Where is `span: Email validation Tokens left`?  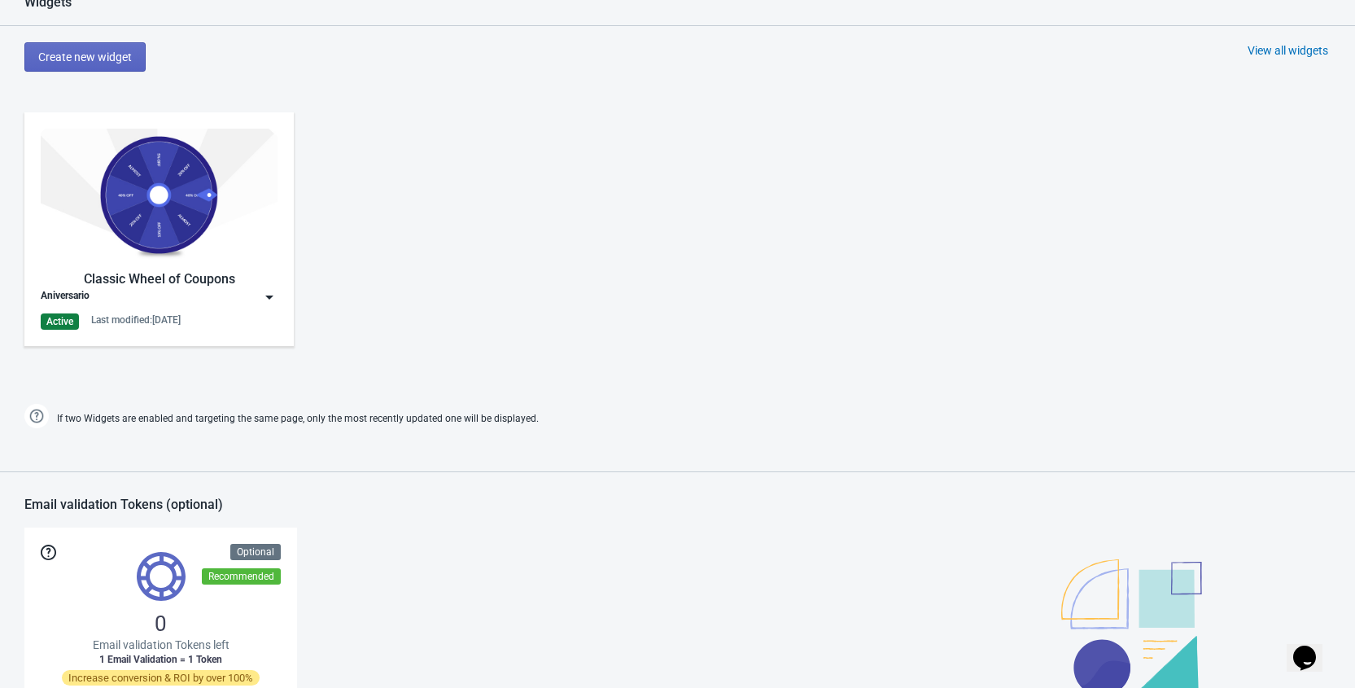
span: Email validation Tokens left is located at coordinates (161, 645).